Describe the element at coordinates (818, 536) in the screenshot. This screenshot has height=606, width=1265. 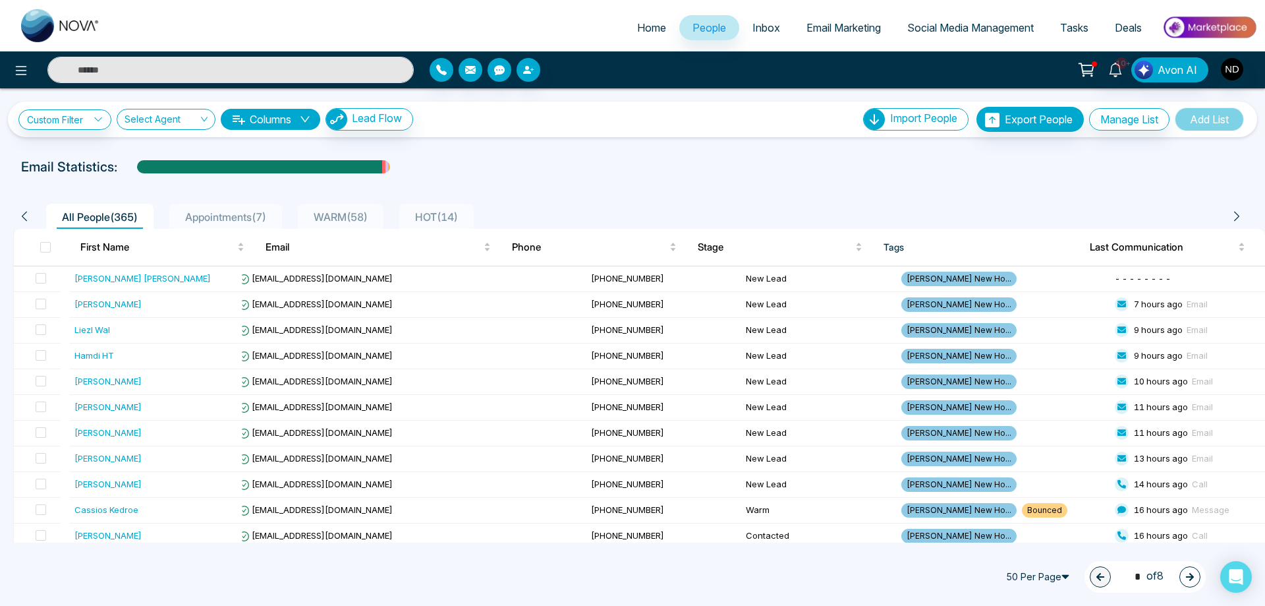
I see `td: Contacted` at that location.